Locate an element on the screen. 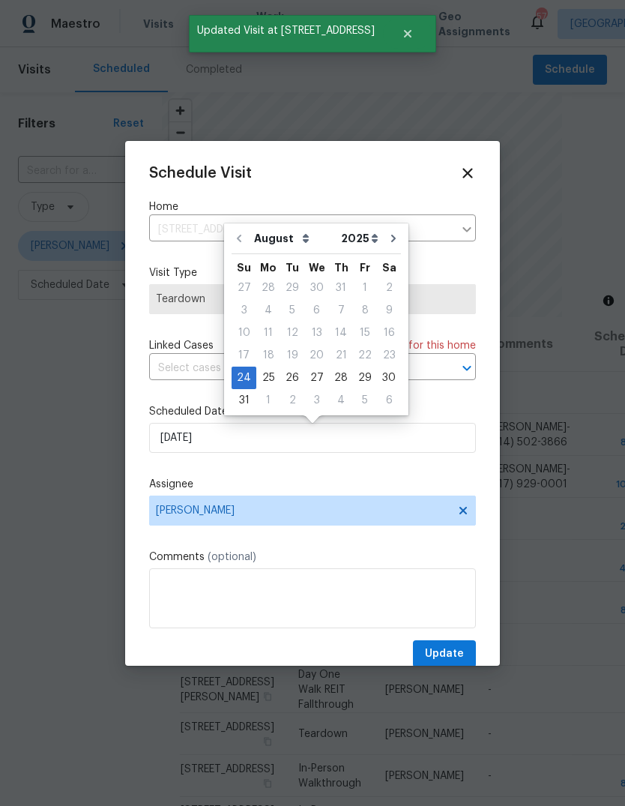 The height and width of the screenshot is (806, 625). span: Schedule Visit is located at coordinates (200, 173).